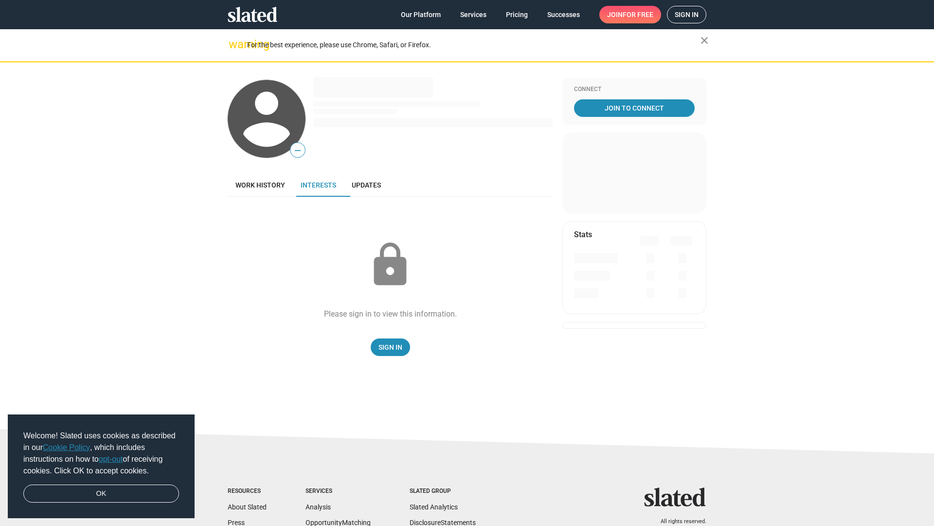 The height and width of the screenshot is (526, 934). I want to click on a: Successes, so click(564, 15).